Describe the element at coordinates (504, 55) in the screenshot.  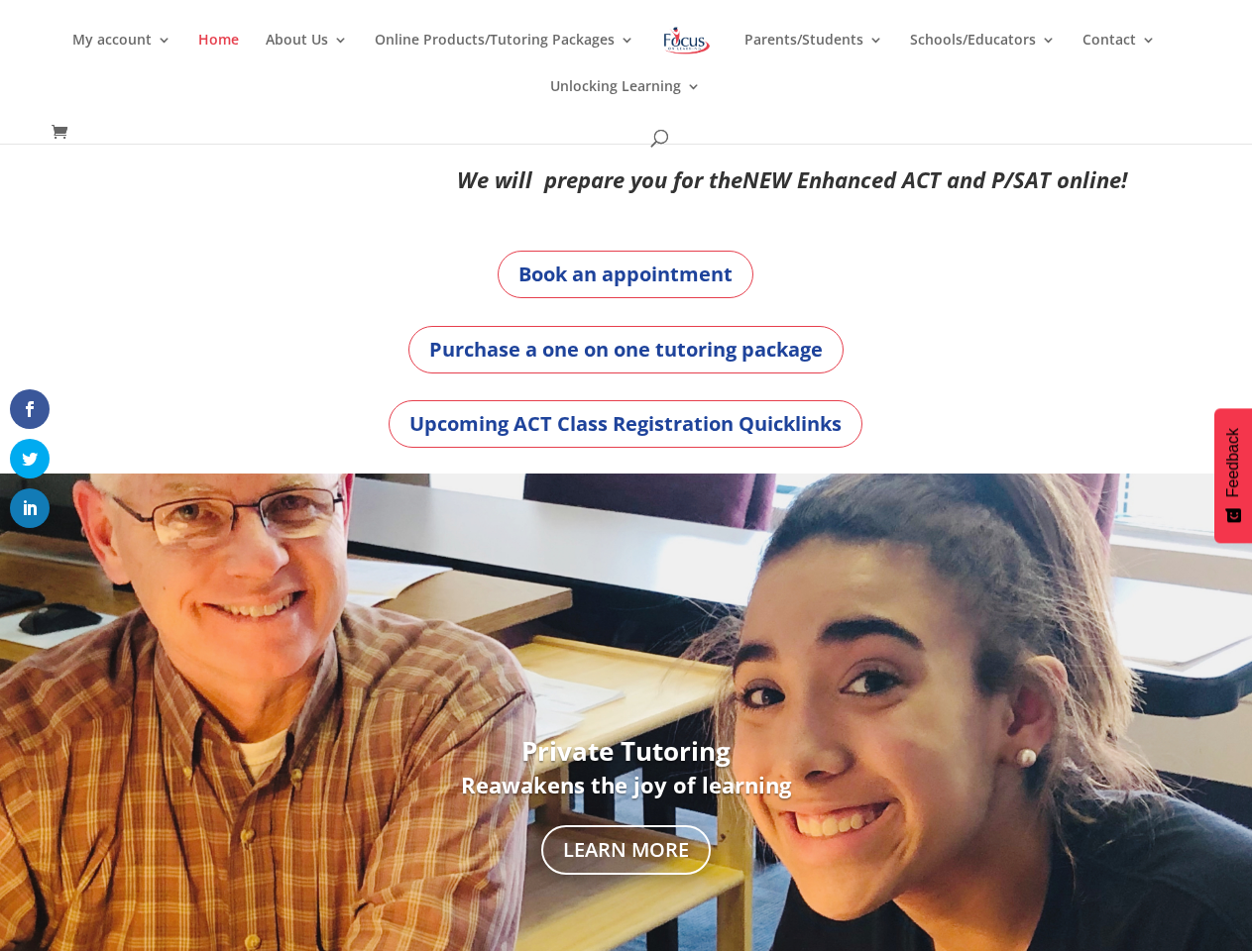
I see `a: Online Products/Tutoring Packages` at that location.